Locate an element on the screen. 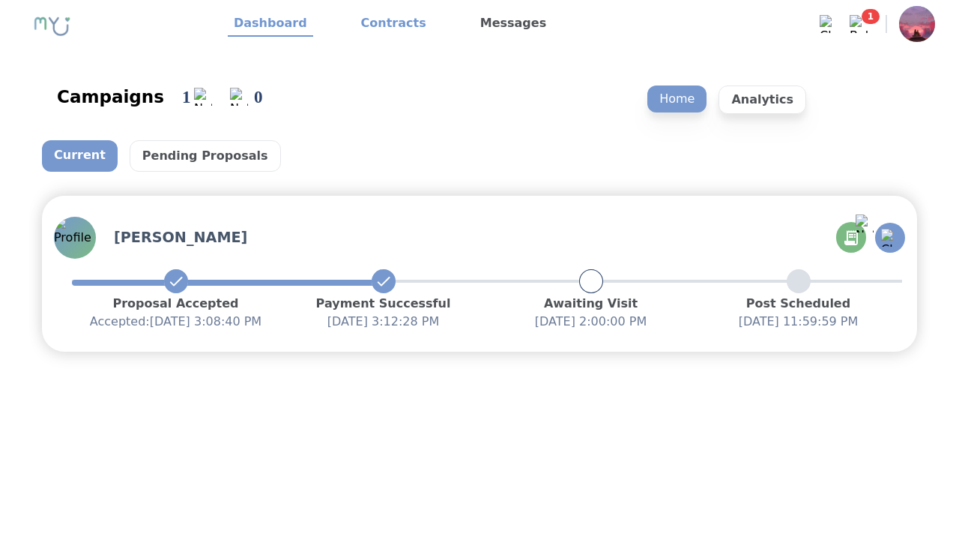 The height and width of the screenshot is (540, 959). p: Awaiting Visit is located at coordinates (591, 304).